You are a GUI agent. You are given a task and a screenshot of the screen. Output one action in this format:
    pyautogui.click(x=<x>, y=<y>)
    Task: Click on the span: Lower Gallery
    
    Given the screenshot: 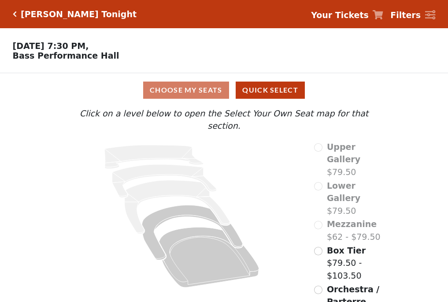 What is the action you would take?
    pyautogui.click(x=344, y=192)
    